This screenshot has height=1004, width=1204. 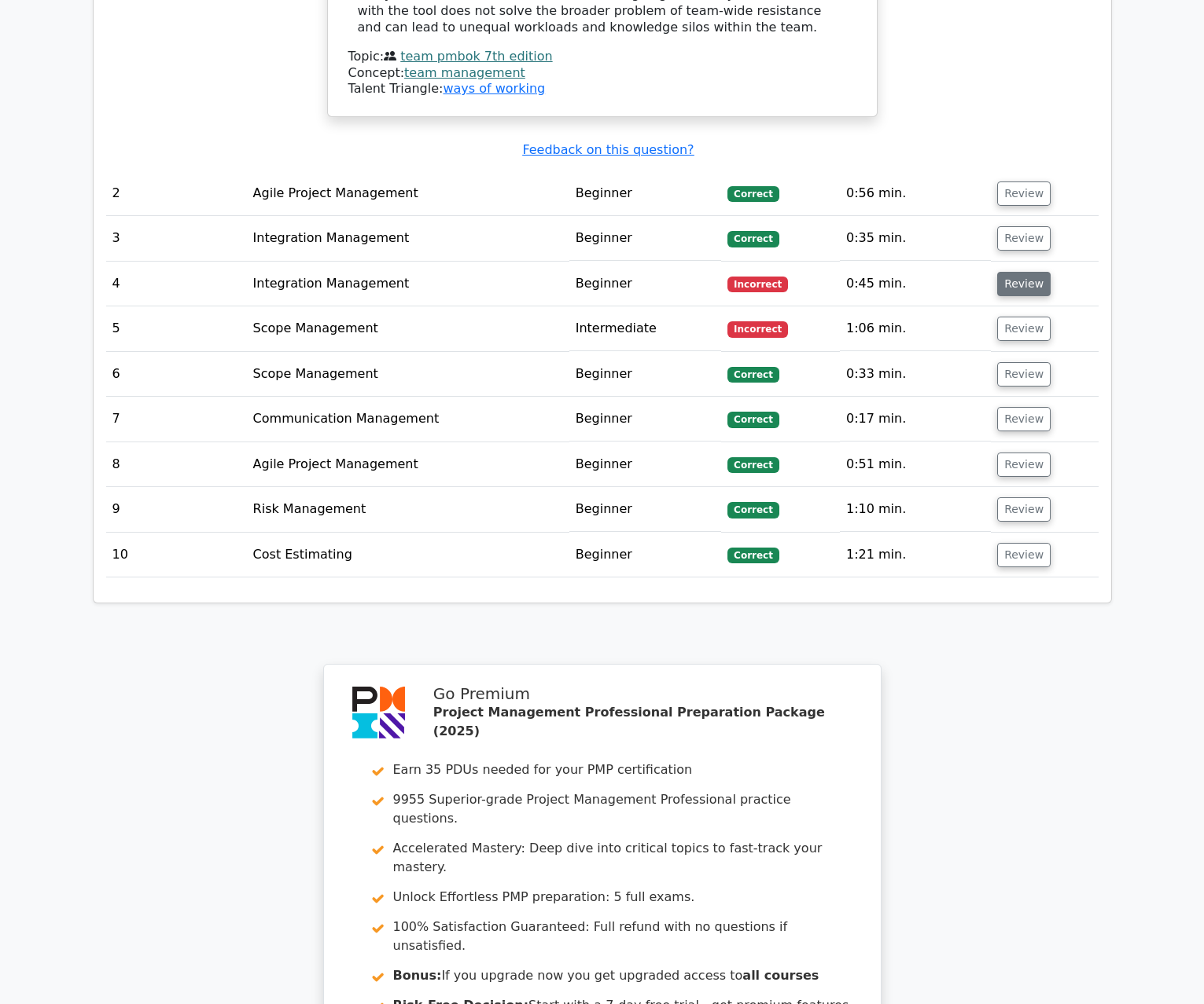 What do you see at coordinates (646, 329) in the screenshot?
I see `td: Intermediate` at bounding box center [646, 329].